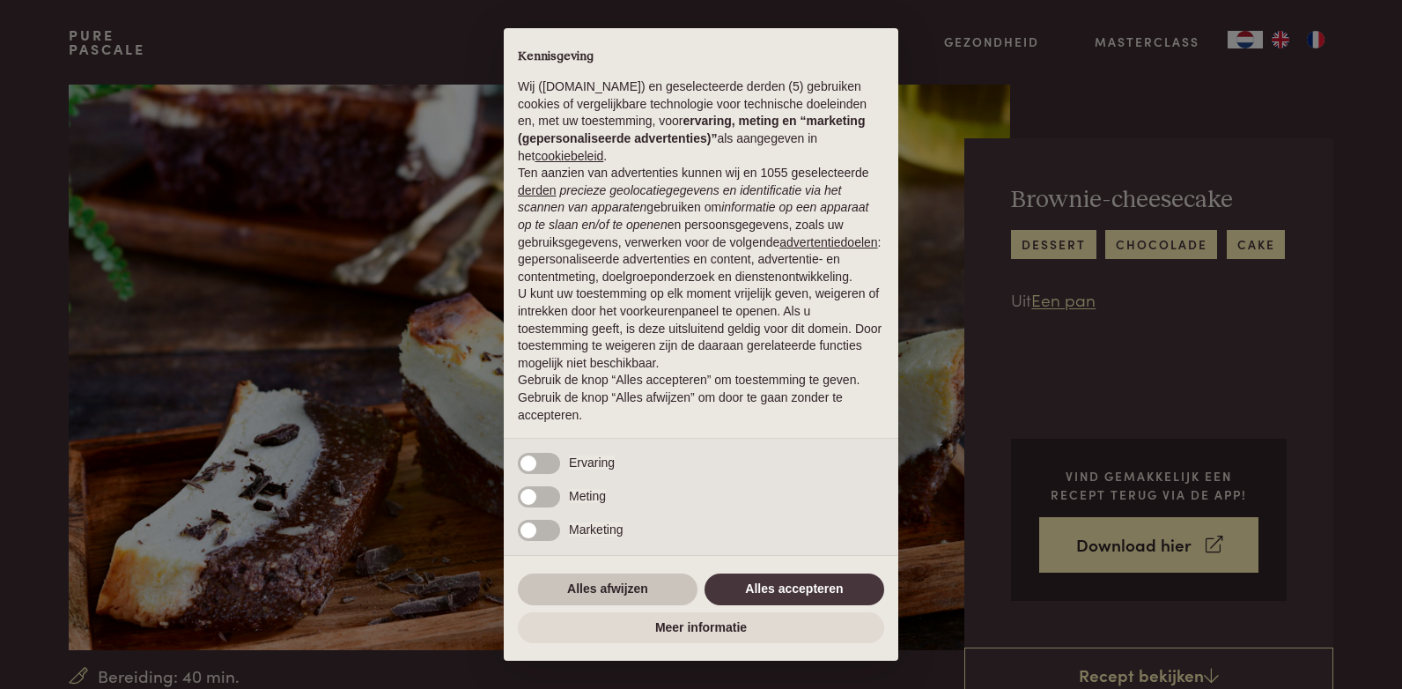 This screenshot has height=689, width=1402. What do you see at coordinates (794, 589) in the screenshot?
I see `button: Alles accepteren` at bounding box center [794, 589].